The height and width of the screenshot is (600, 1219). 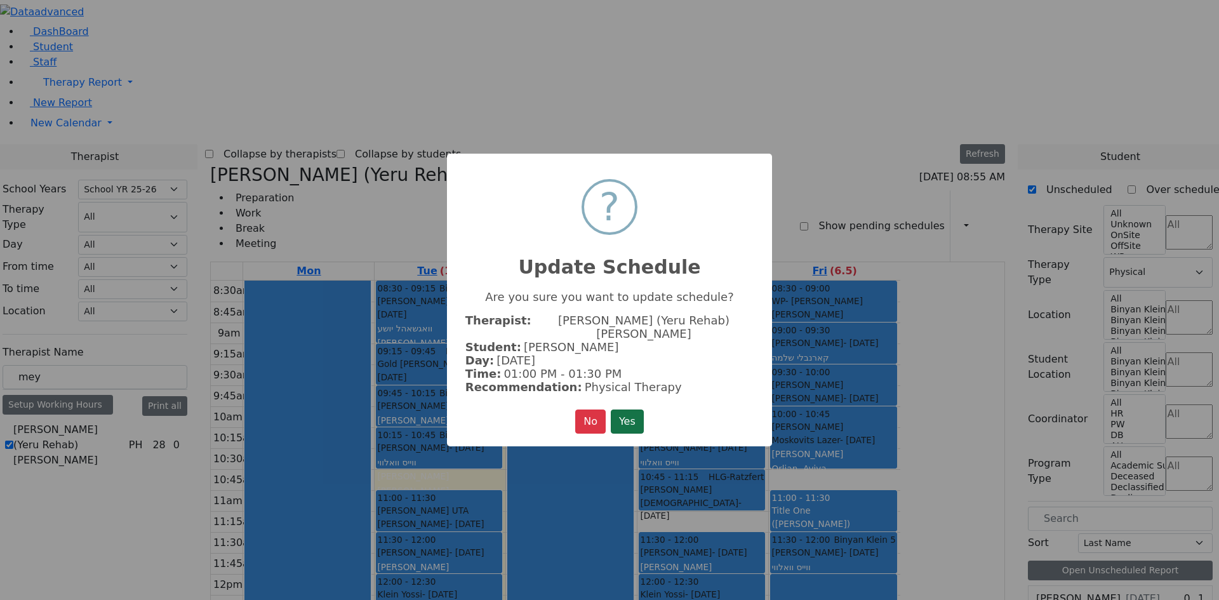 I want to click on strong: Time:, so click(x=483, y=373).